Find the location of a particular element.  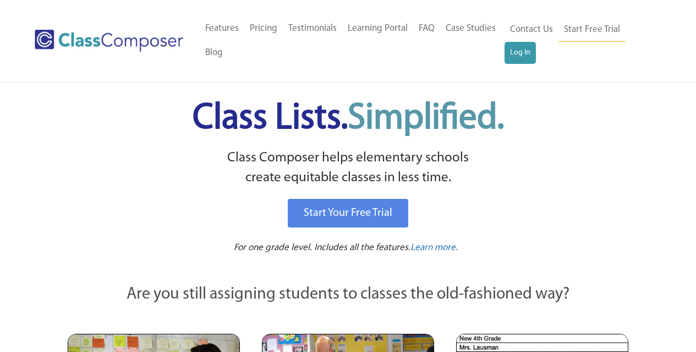

a: Testimonials is located at coordinates (313, 29).